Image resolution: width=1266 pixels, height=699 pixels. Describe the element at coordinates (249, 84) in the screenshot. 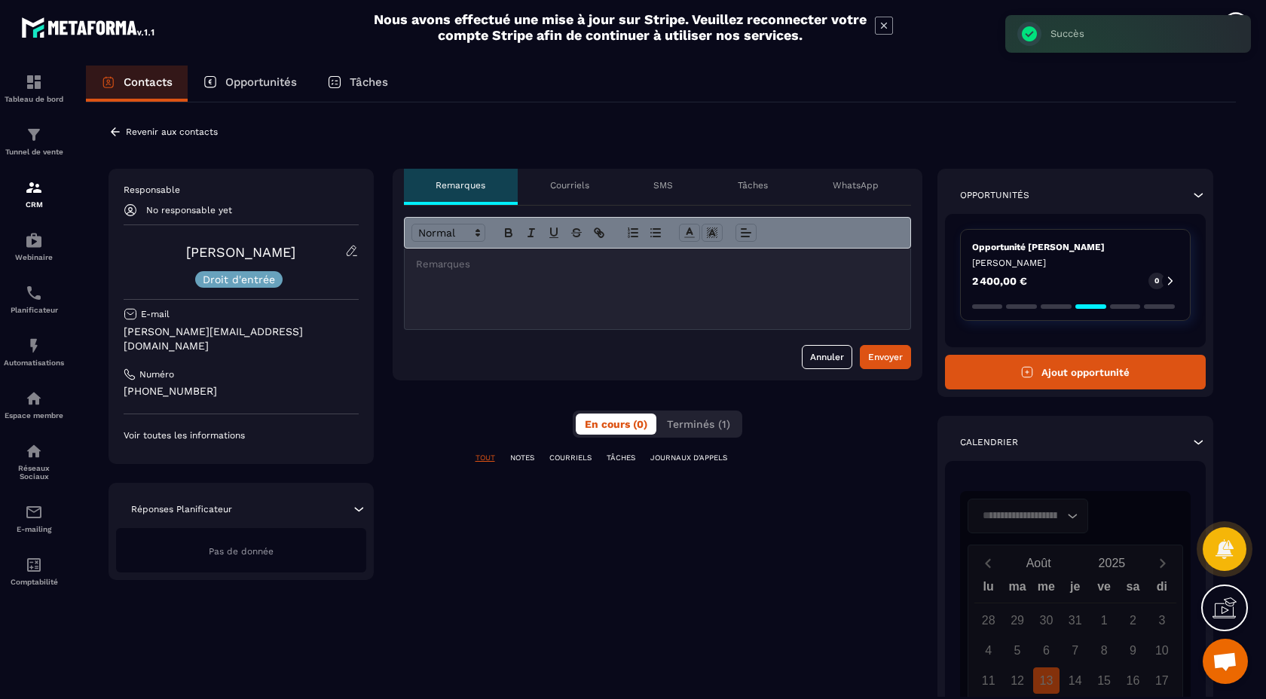

I see `a: Opportunités` at that location.